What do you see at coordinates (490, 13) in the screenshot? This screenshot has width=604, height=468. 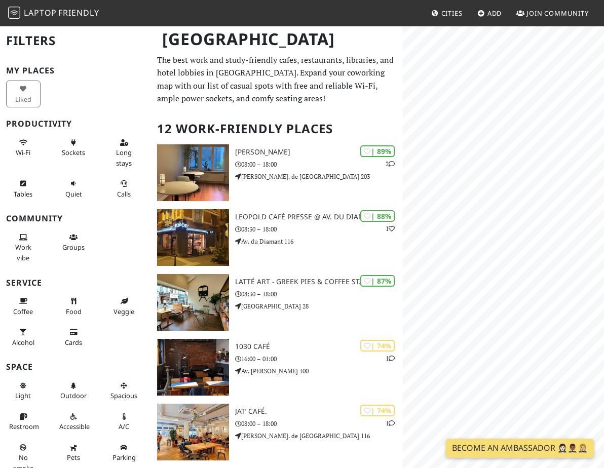 I see `a: Add` at bounding box center [490, 13].